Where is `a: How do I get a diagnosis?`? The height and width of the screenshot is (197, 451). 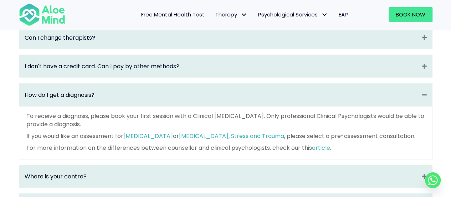 a: How do I get a diagnosis? is located at coordinates (222, 95).